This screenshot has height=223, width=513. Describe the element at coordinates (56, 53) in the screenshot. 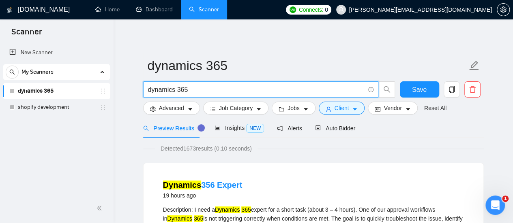

I see `li: New Scanner` at that location.